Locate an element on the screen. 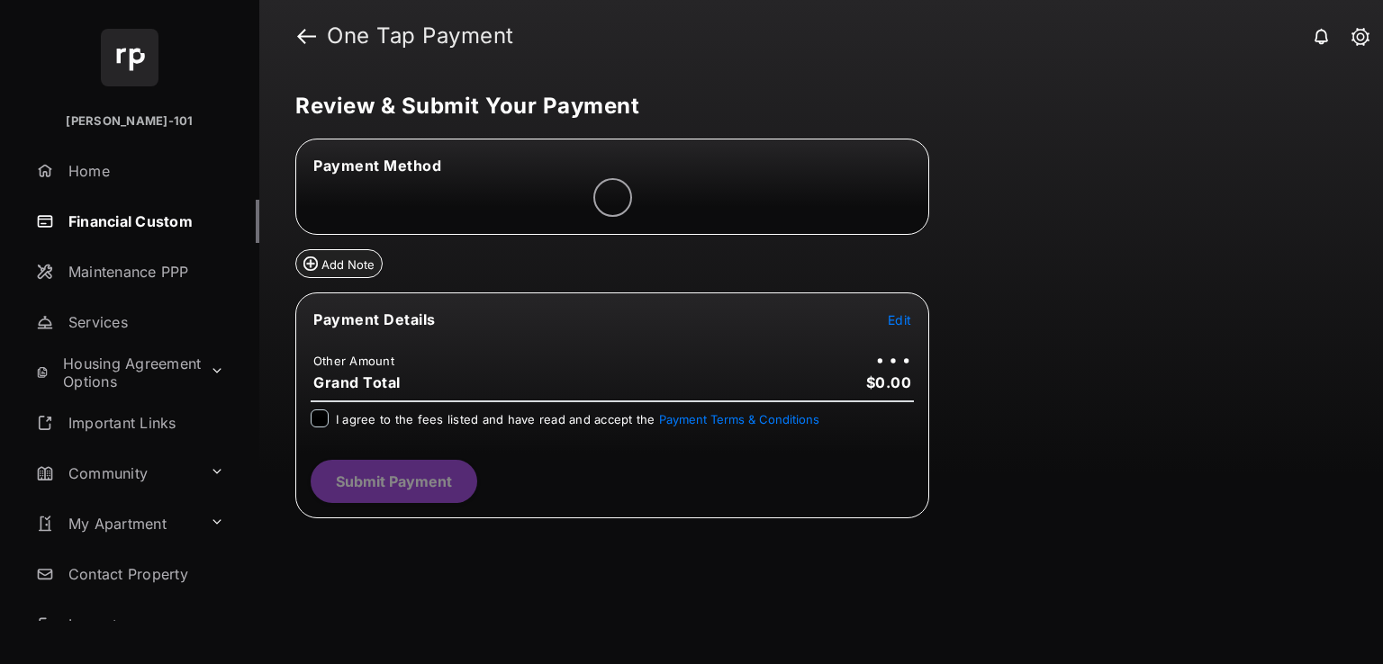  span: Payment Details is located at coordinates (374, 320).